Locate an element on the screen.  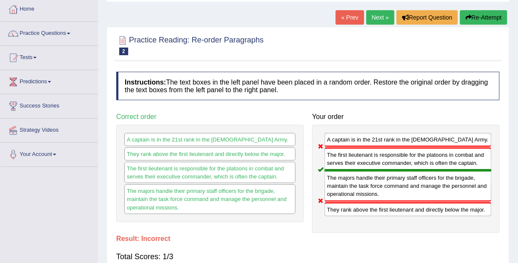
button: Report Question is located at coordinates (427, 17).